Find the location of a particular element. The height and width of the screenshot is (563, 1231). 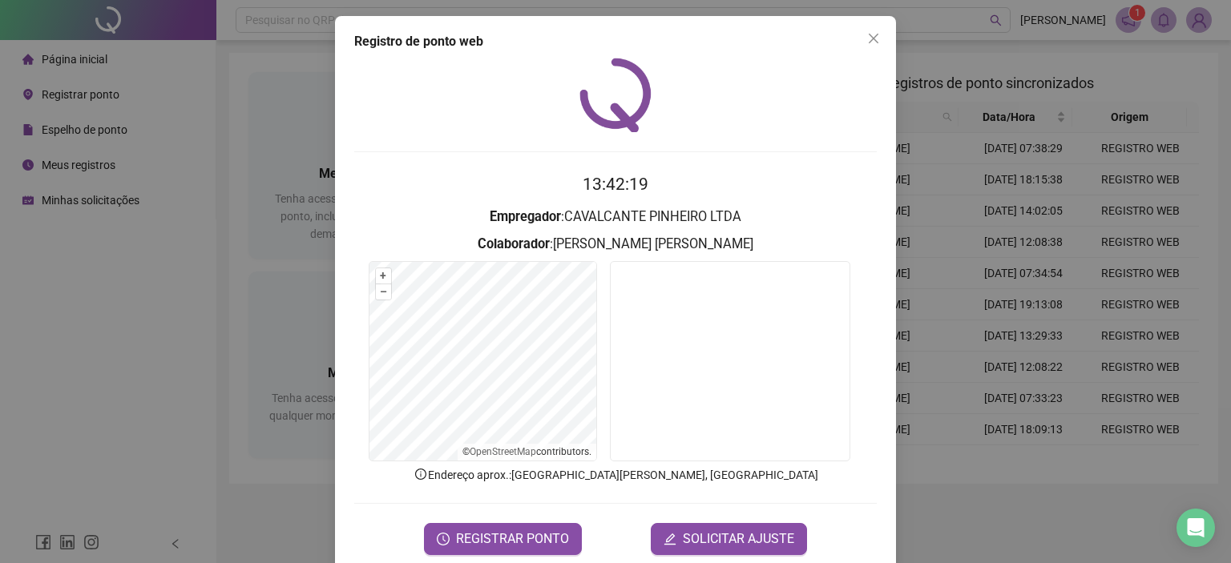

button: REGISTRAR PONTO is located at coordinates (502, 539).